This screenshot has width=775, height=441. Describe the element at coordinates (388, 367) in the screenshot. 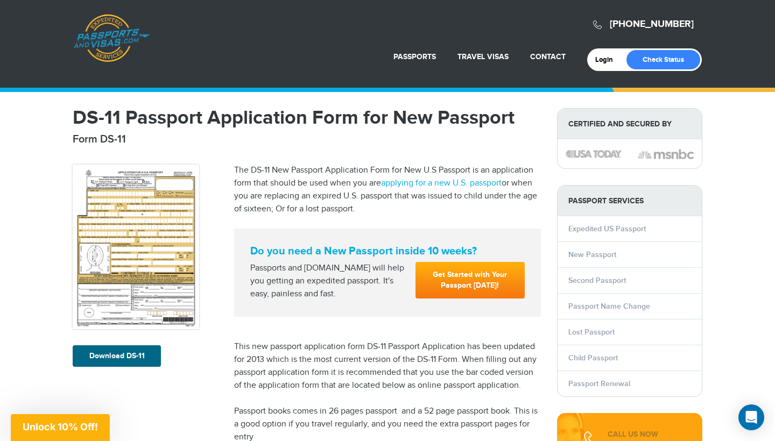

I see `p: This new passport application form DS-11 Passport Application has been updated for 2013 which is ...` at that location.